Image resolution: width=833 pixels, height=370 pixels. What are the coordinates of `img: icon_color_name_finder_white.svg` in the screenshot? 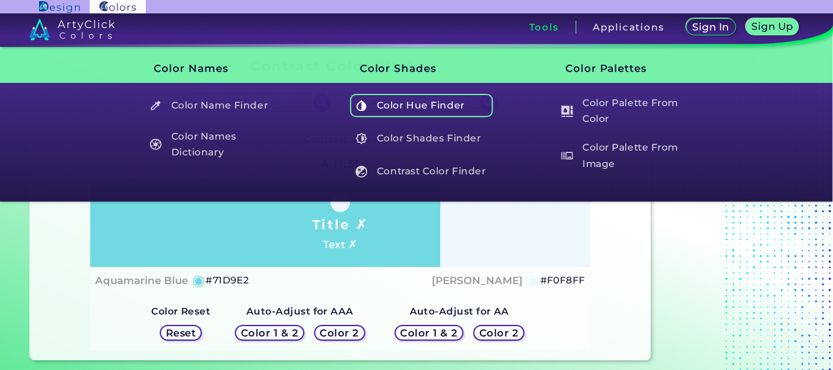 It's located at (155, 105).